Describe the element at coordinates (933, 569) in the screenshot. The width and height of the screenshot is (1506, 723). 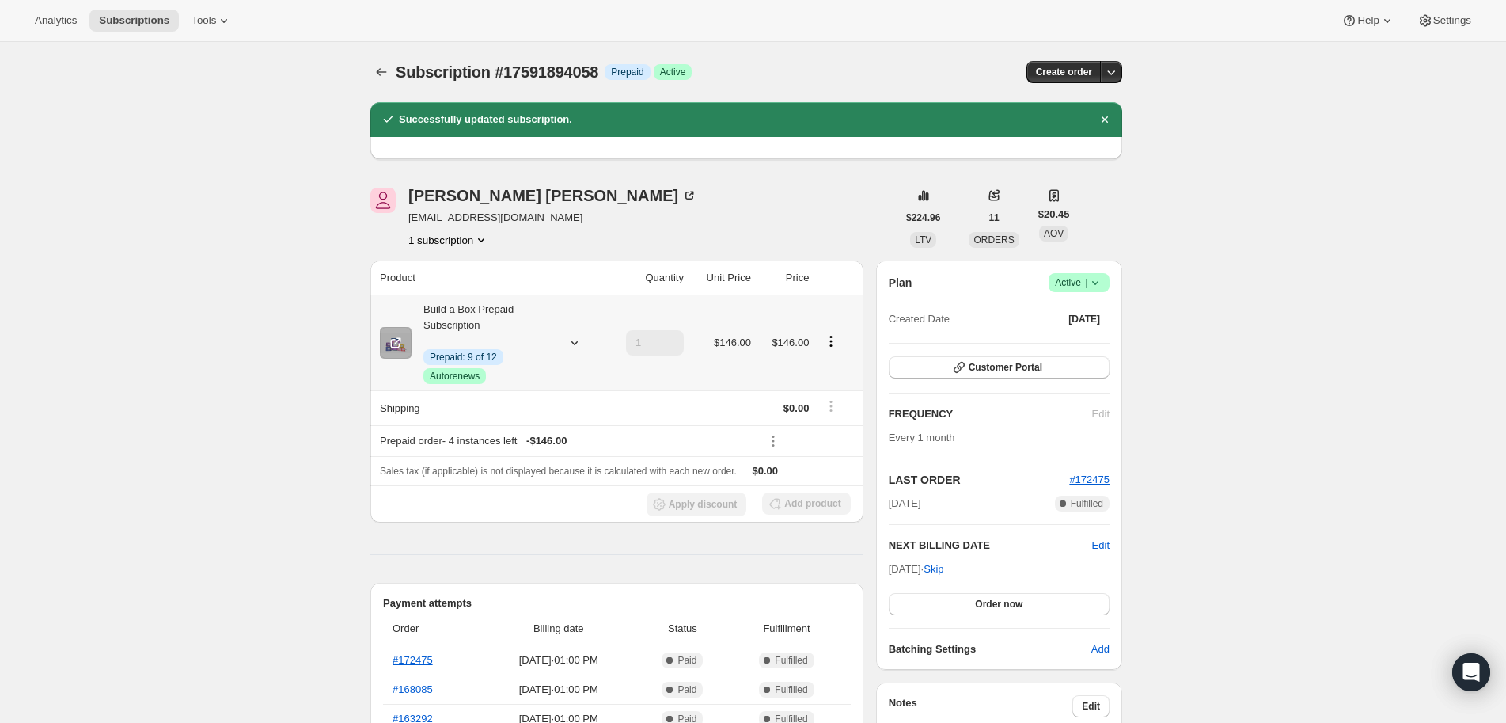
I see `button: Skip` at that location.